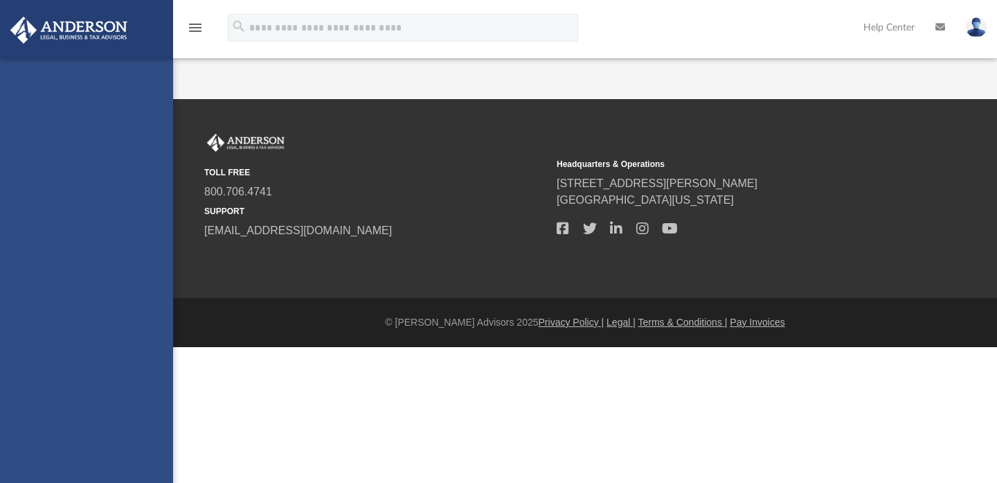 This screenshot has width=997, height=483. I want to click on a: 800.706.4741, so click(238, 191).